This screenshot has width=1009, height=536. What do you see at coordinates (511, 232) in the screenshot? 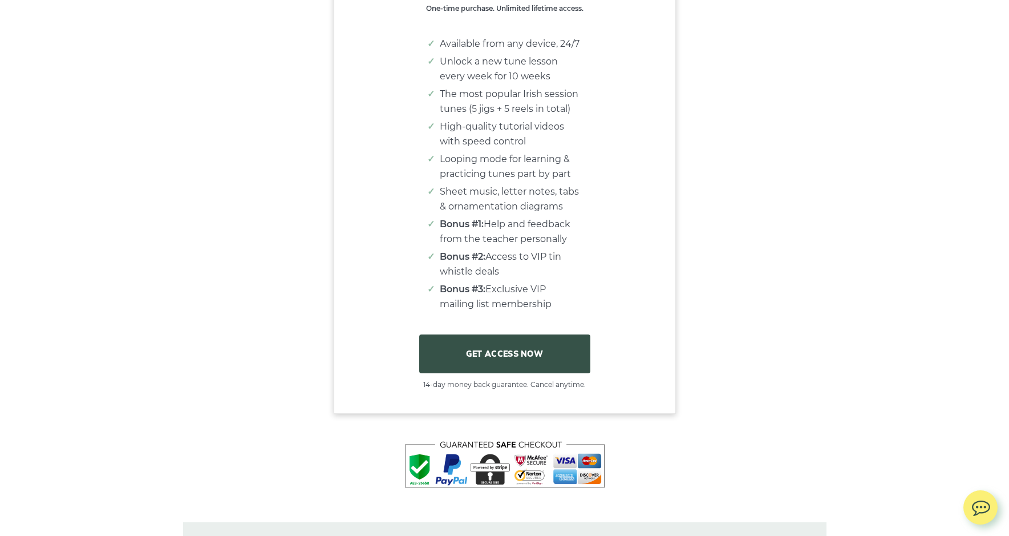
I see `li: Help and feedback from the teacher personally` at bounding box center [511, 232].